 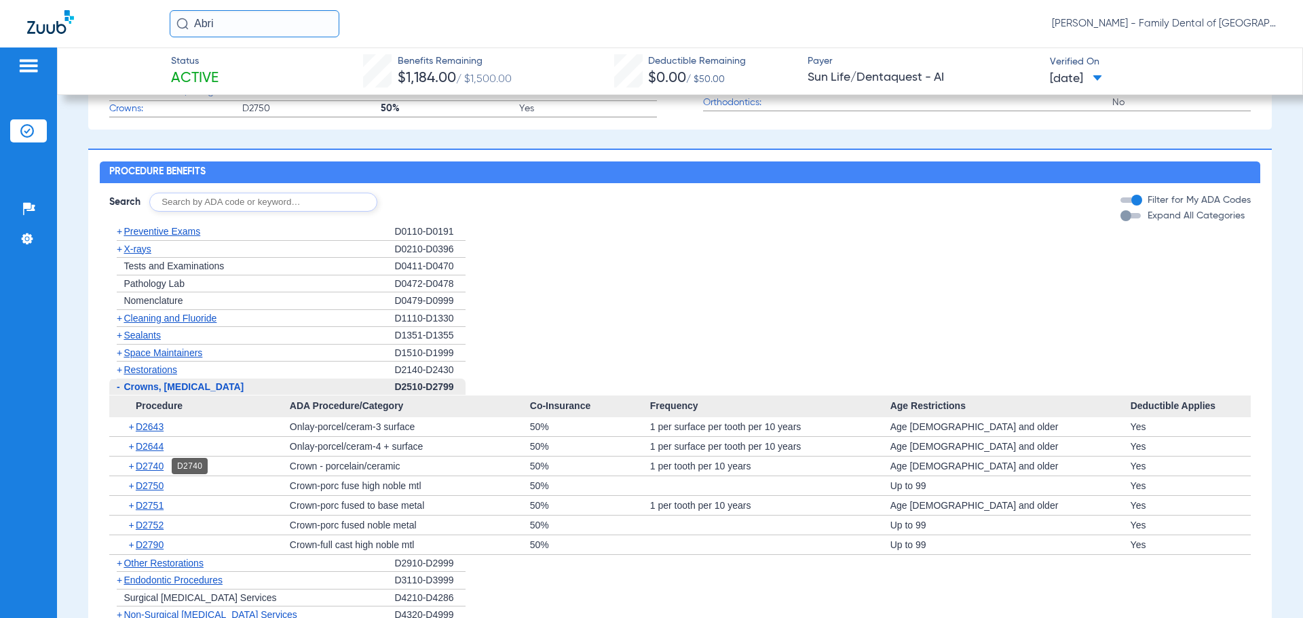 What do you see at coordinates (149, 466) in the screenshot?
I see `span: D2740` at bounding box center [149, 466].